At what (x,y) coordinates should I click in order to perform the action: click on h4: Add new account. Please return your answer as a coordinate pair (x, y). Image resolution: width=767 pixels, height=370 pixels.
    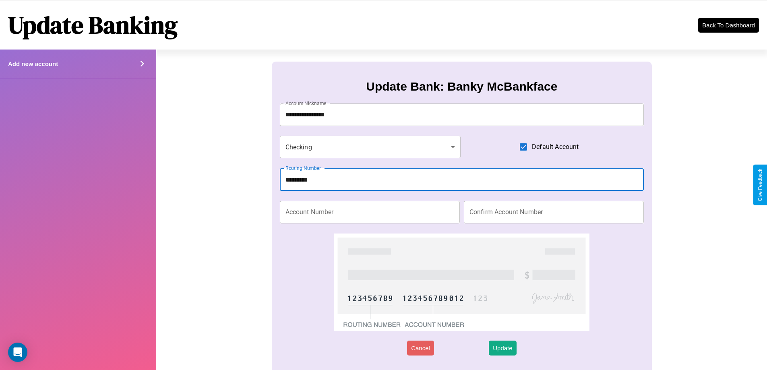
    Looking at the image, I should click on (33, 64).